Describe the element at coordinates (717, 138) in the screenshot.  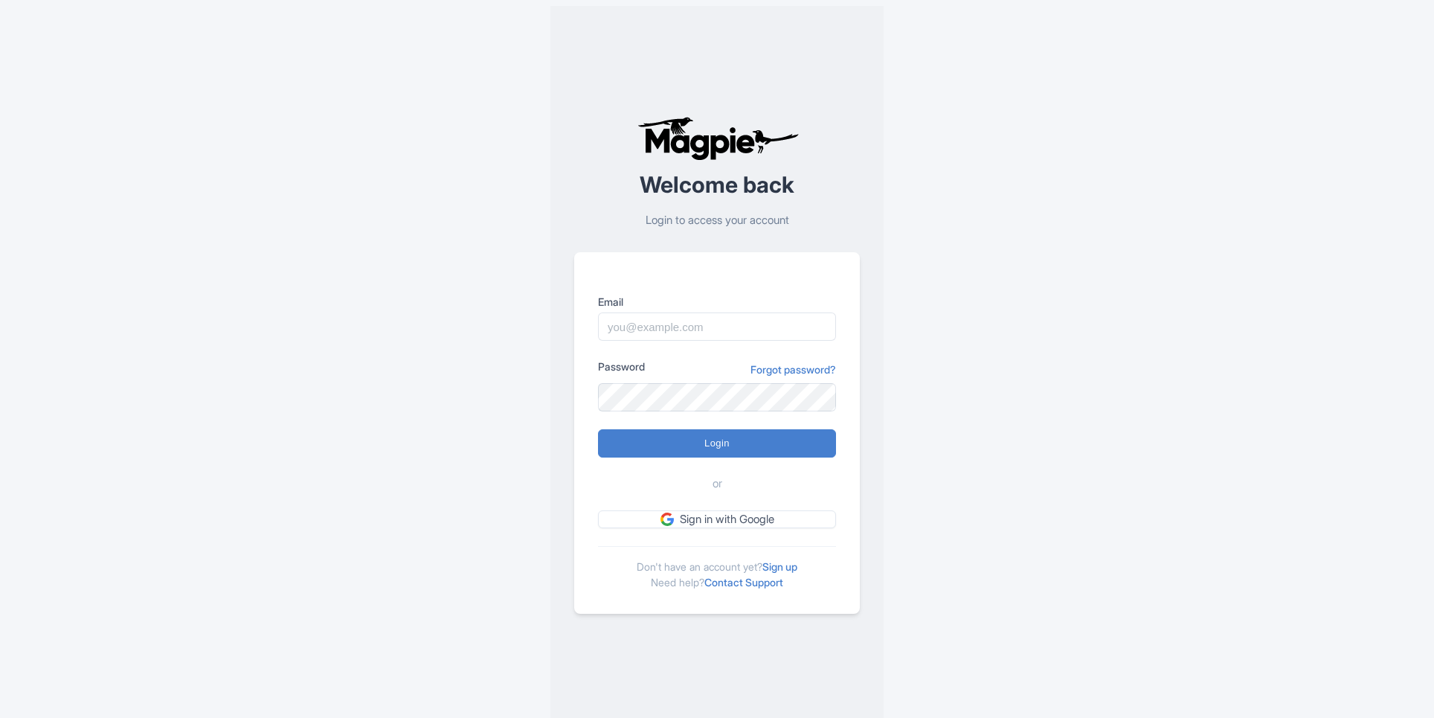
I see `img: logo-ab69f6fb50320c5b225c76a69d11143b.png` at that location.